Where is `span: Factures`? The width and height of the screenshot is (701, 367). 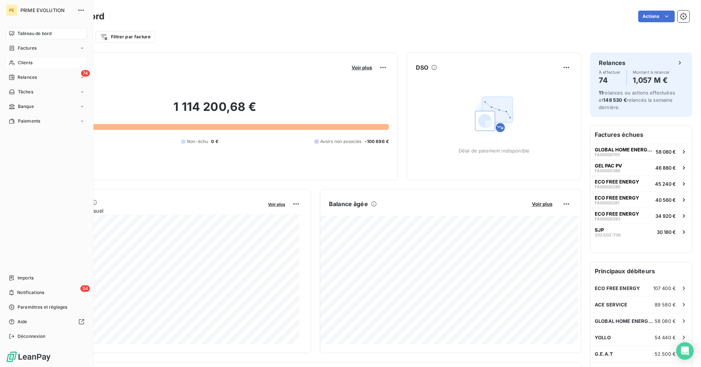
span: Factures is located at coordinates (27, 48).